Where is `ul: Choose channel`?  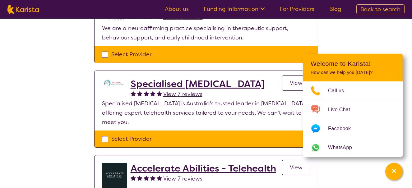
ul: Choose channel is located at coordinates (353, 119).